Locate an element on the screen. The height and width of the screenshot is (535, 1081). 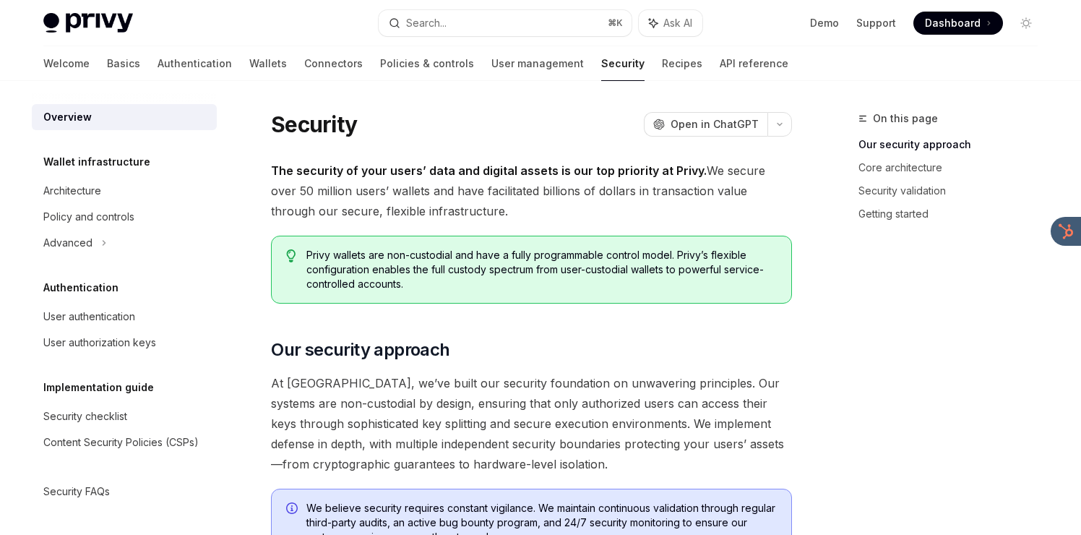
a: User management is located at coordinates (538, 64).